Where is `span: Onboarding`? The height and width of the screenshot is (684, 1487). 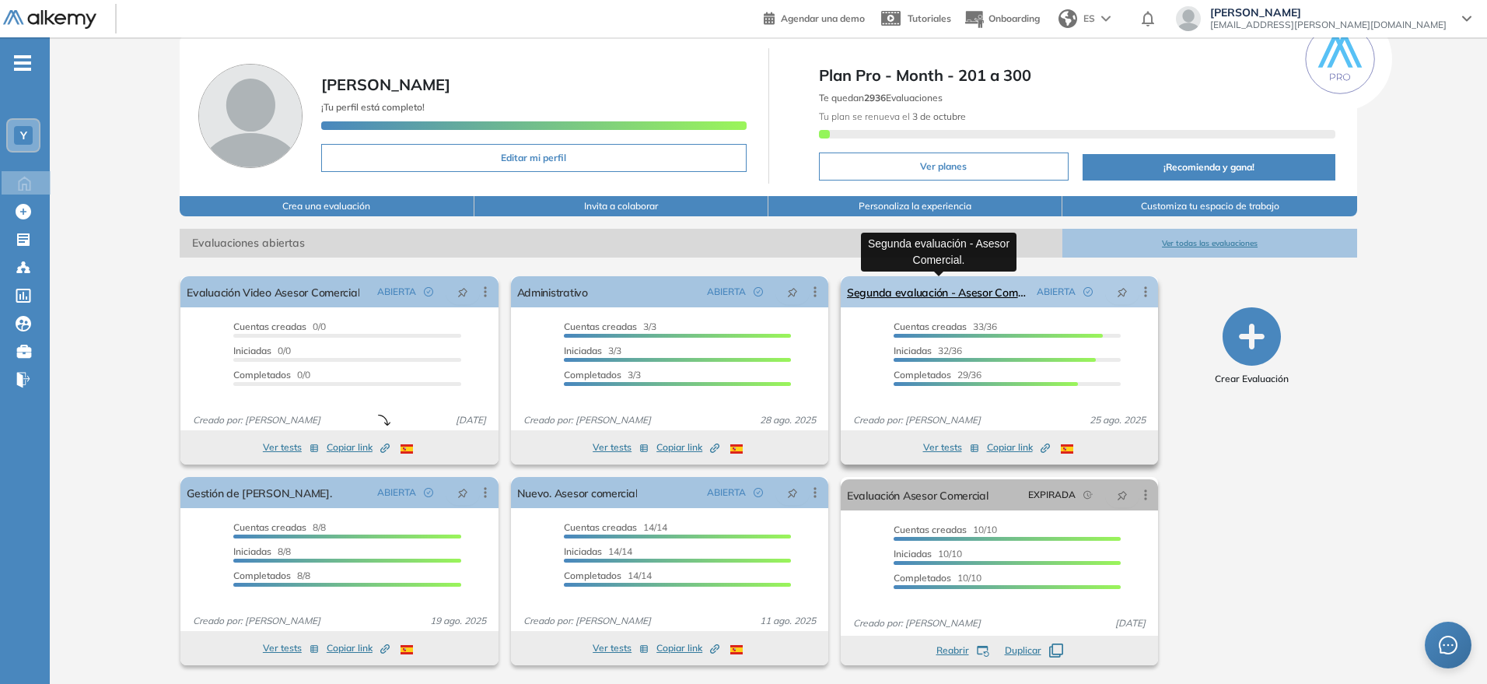
span: Onboarding is located at coordinates (1014, 18).